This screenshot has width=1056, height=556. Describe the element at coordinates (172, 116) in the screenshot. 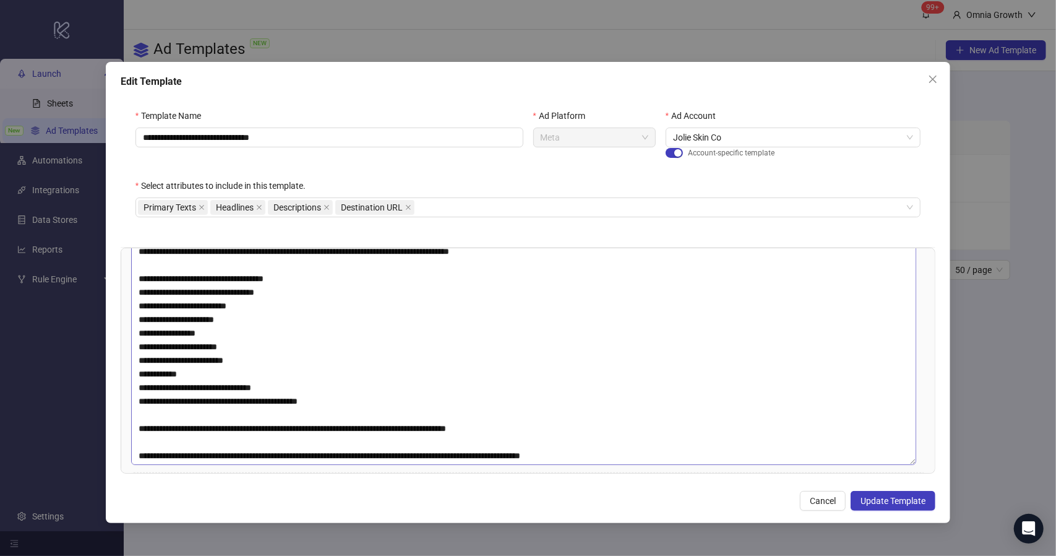

I see `label: Template Name` at that location.